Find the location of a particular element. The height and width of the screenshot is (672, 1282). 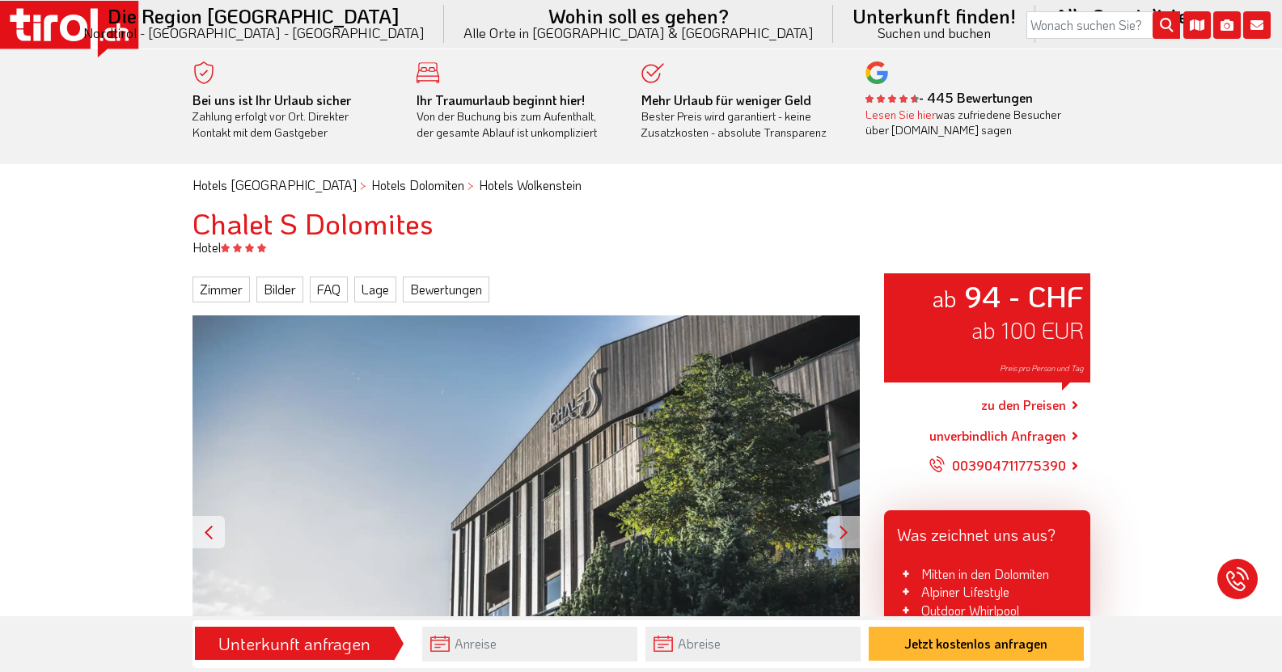

a: Bilder is located at coordinates (280, 290).